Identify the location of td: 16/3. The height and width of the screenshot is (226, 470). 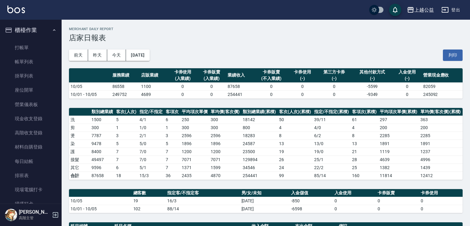
(203, 201).